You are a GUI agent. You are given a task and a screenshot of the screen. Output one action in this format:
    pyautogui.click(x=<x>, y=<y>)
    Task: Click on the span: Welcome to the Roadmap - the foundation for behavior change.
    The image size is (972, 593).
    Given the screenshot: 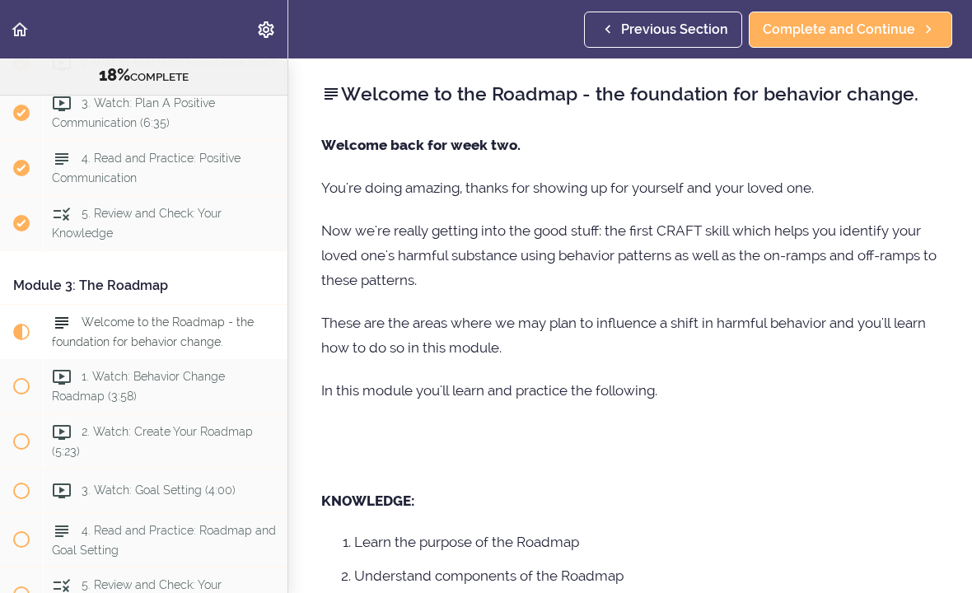 What is the action you would take?
    pyautogui.click(x=152, y=331)
    